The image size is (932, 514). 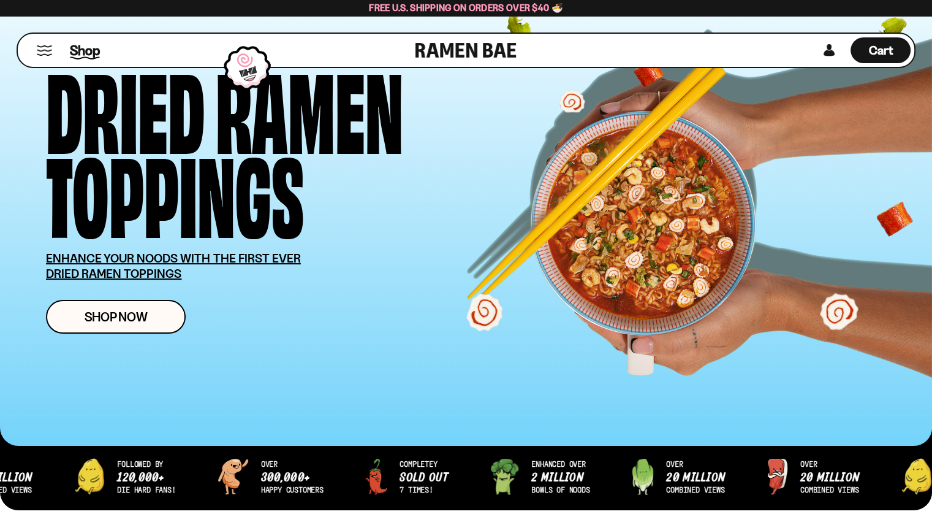 I want to click on div: Ramen, so click(x=310, y=106).